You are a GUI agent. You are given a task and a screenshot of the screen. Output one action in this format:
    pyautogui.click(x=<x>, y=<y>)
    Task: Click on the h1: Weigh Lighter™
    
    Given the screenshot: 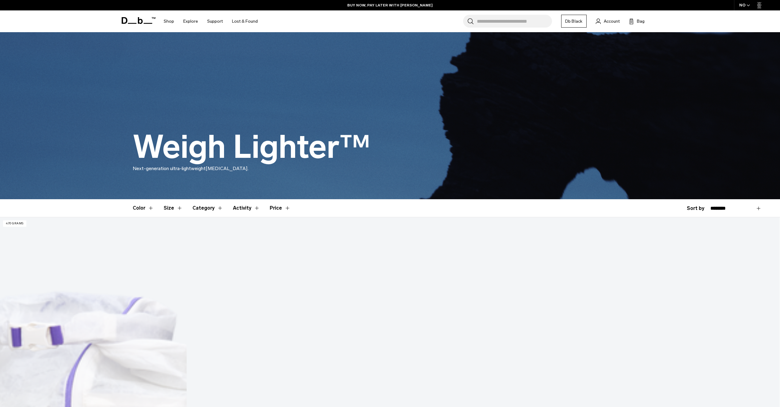 What is the action you would take?
    pyautogui.click(x=251, y=147)
    